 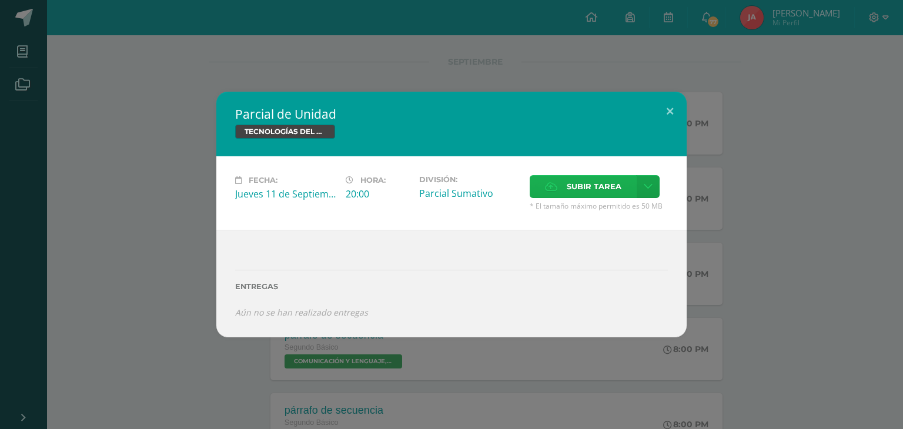 What do you see at coordinates (263, 180) in the screenshot?
I see `span: Fecha:` at bounding box center [263, 180].